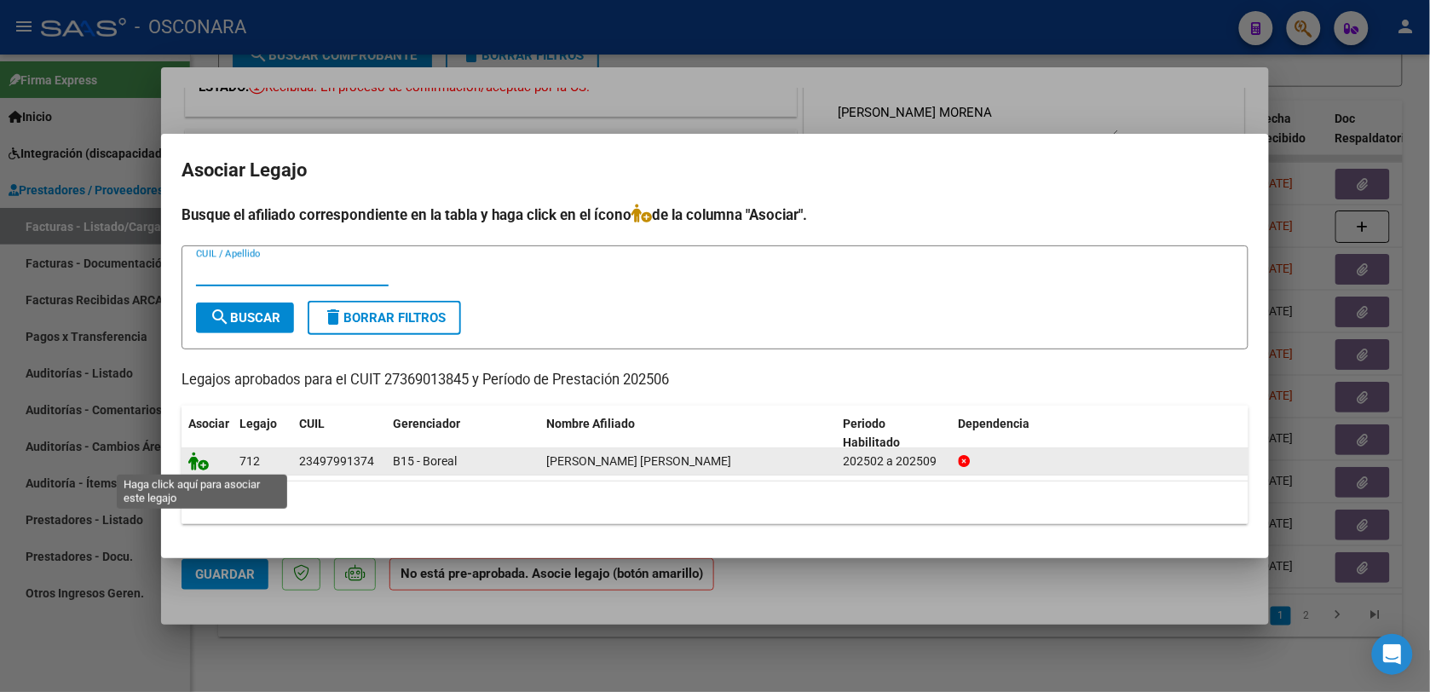 Image resolution: width=1430 pixels, height=692 pixels. I want to click on div: 1 registros, so click(715, 503).